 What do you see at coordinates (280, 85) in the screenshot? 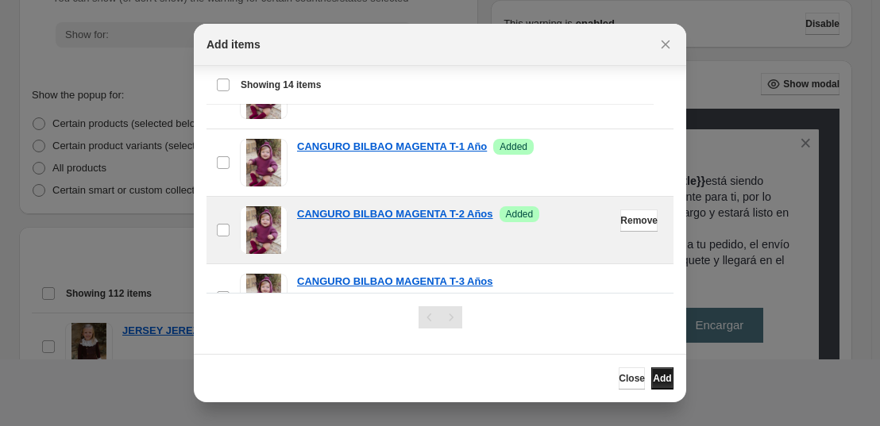
I see `span: Showing 14 items` at bounding box center [280, 85].